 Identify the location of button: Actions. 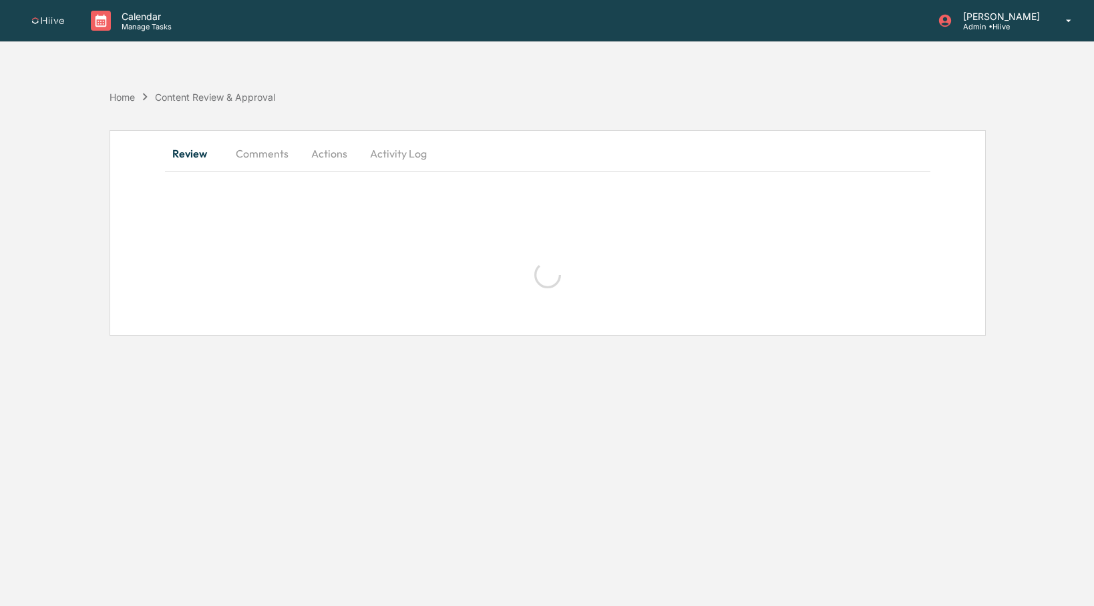
(329, 154).